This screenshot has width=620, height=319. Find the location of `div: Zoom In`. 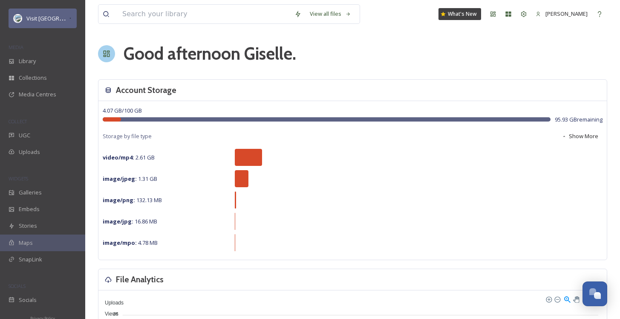

div: Zoom In is located at coordinates (548, 299).